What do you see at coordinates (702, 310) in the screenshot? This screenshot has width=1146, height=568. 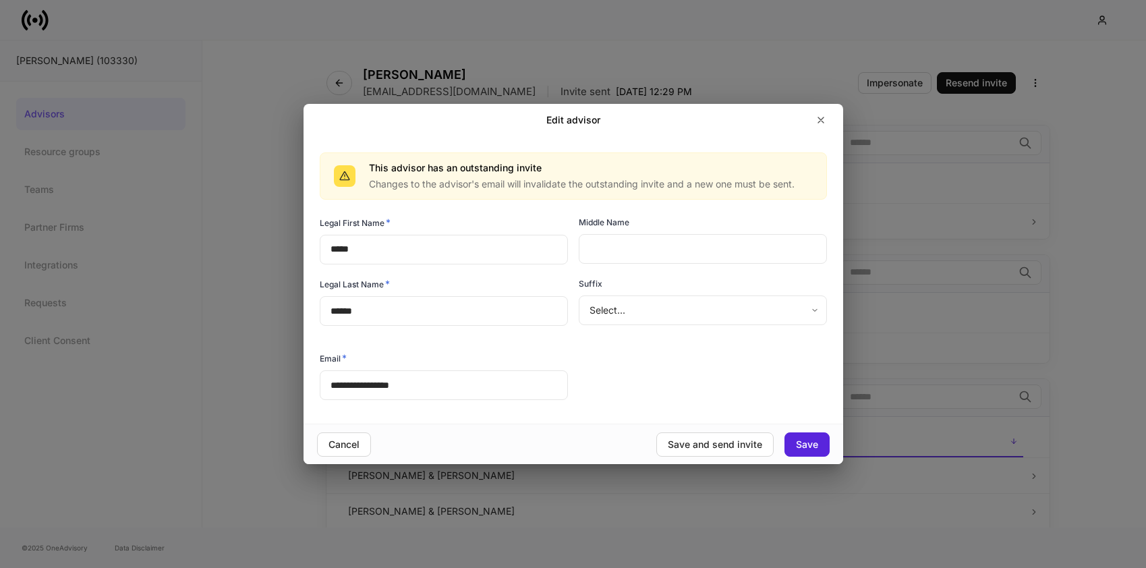 I see `div: Select...` at bounding box center [702, 310].